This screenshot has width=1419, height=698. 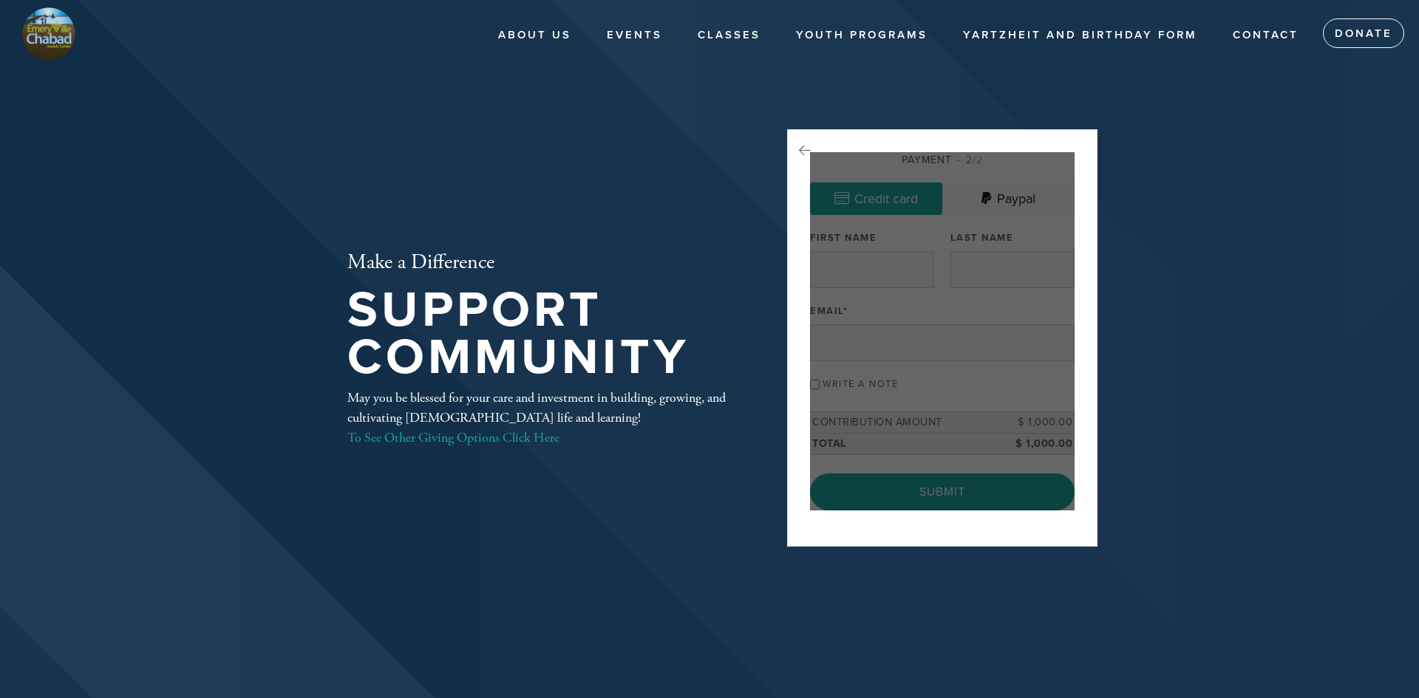 I want to click on h1: Support Community, so click(x=543, y=334).